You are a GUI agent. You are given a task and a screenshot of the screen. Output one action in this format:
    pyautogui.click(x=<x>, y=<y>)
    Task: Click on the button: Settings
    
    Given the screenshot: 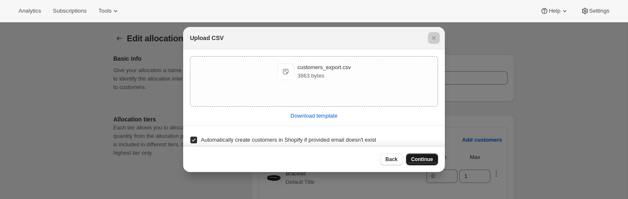 What is the action you would take?
    pyautogui.click(x=595, y=11)
    